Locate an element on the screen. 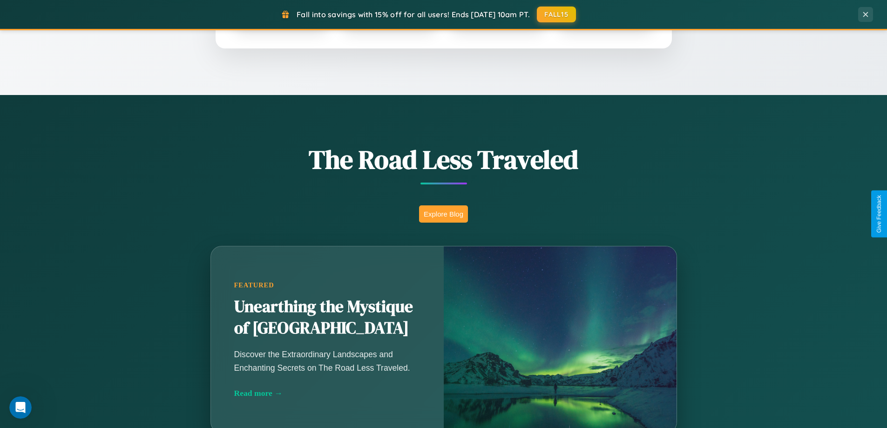  button: Explore Blog is located at coordinates (443, 214).